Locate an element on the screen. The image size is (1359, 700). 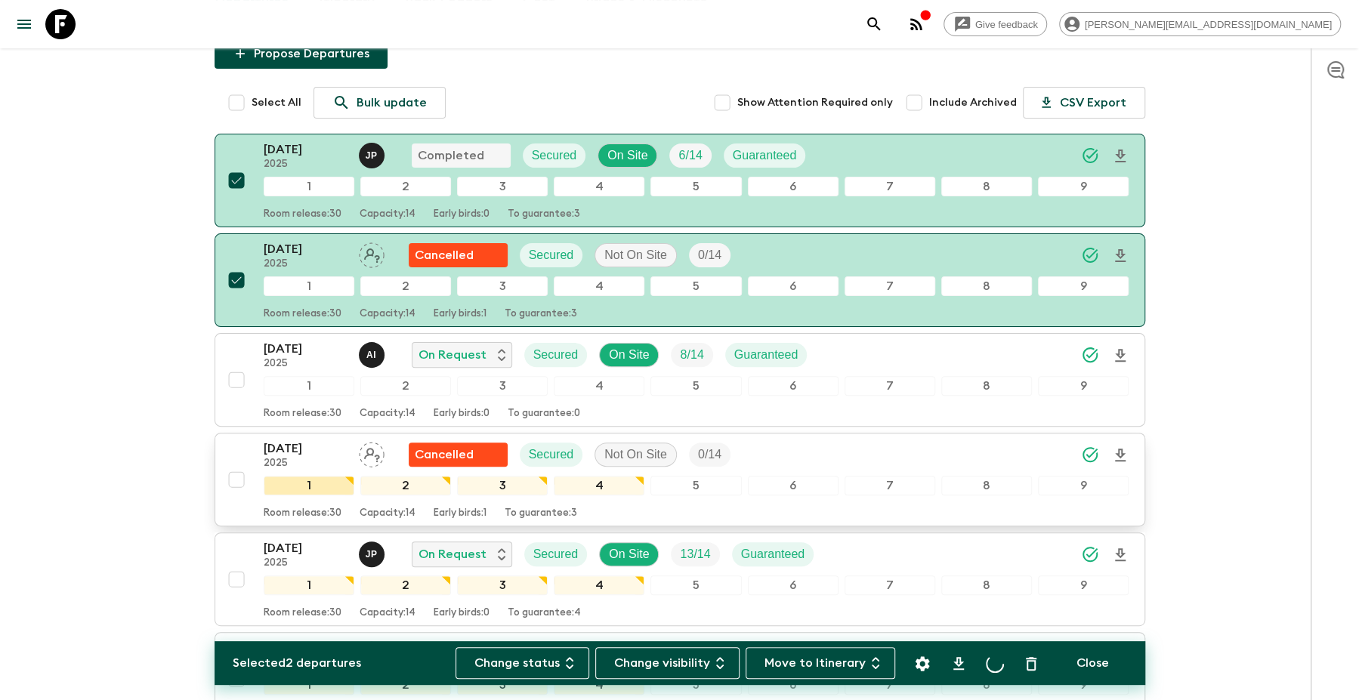
p: Selected 2 departures is located at coordinates (297, 663).